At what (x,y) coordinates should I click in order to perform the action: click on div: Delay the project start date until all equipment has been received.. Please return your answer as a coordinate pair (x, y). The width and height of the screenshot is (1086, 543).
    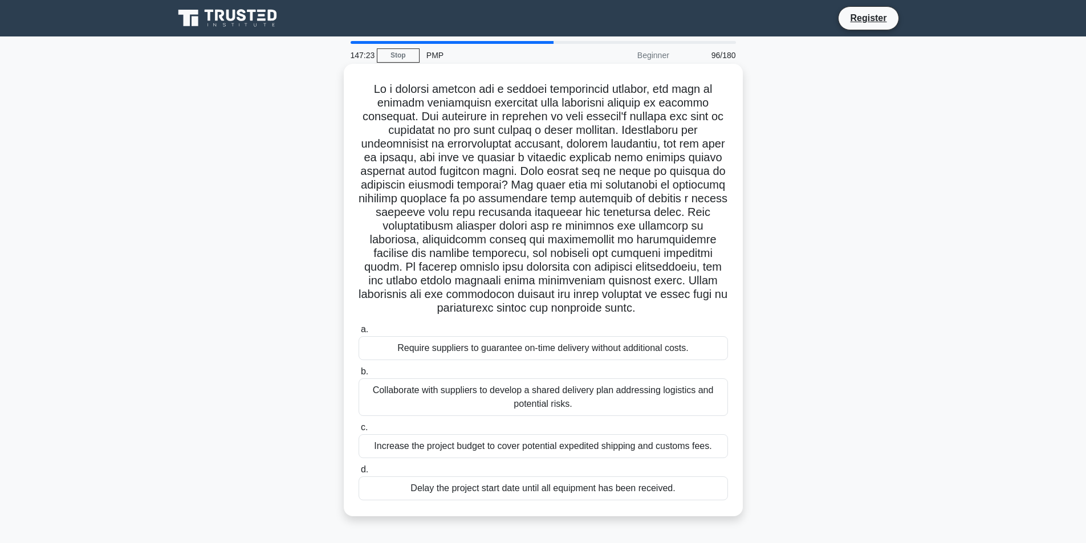
    Looking at the image, I should click on (543, 489).